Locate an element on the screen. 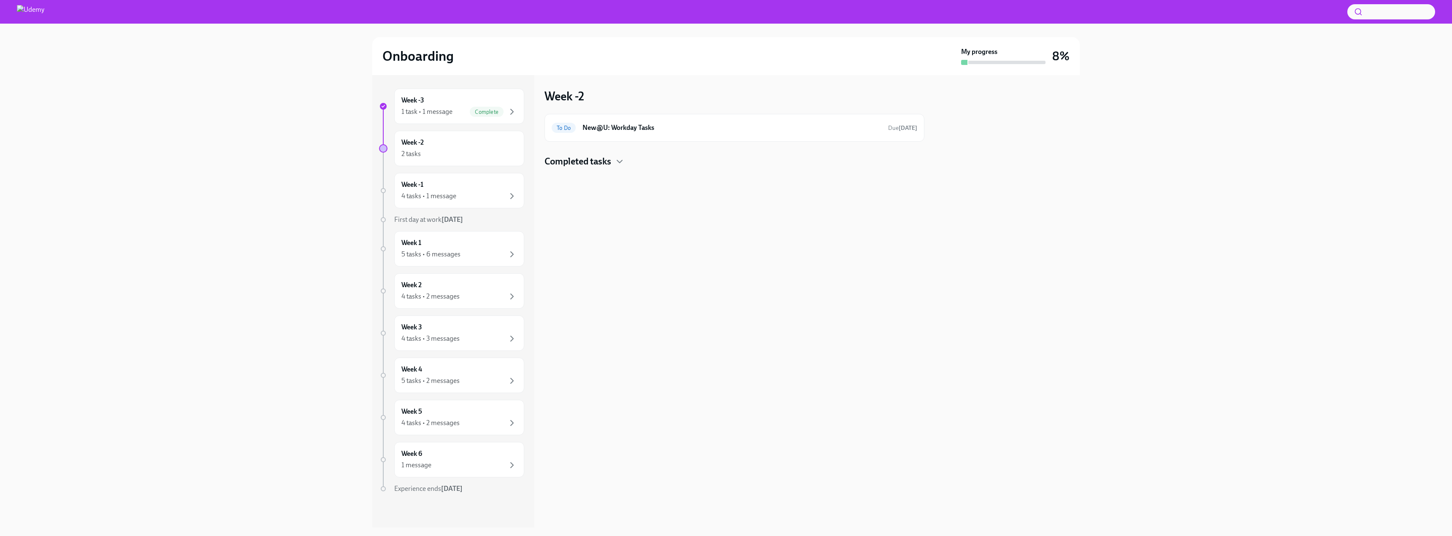  div: 4 tasks • 3 messages is located at coordinates (430, 339).